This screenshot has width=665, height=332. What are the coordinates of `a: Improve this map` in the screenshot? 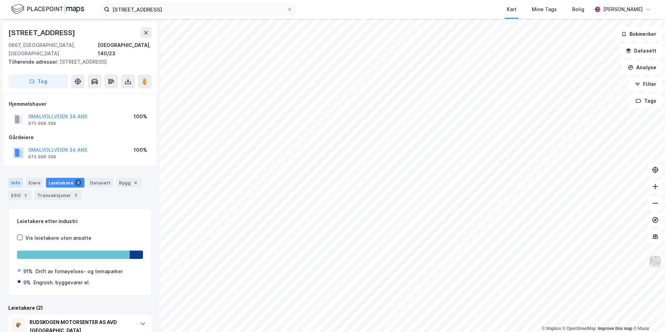 It's located at (615, 328).